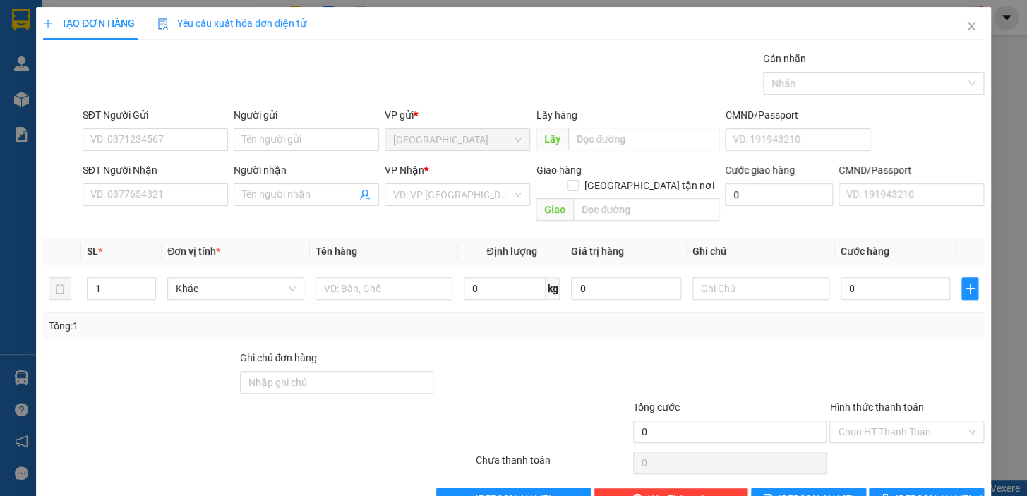 The height and width of the screenshot is (496, 1027). What do you see at coordinates (552, 139) in the screenshot?
I see `span: Lấy` at bounding box center [552, 139].